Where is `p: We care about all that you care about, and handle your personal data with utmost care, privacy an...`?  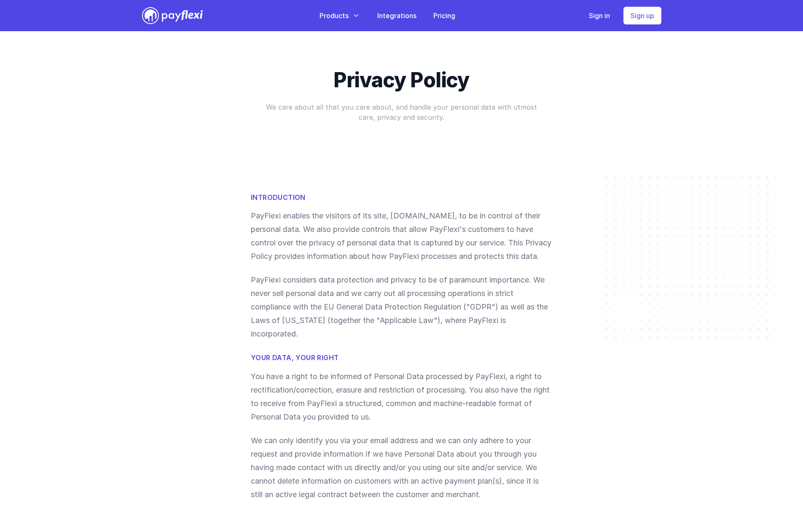
p: We care about all that you care about, and handle your personal data with utmost care, privacy an... is located at coordinates (402, 112).